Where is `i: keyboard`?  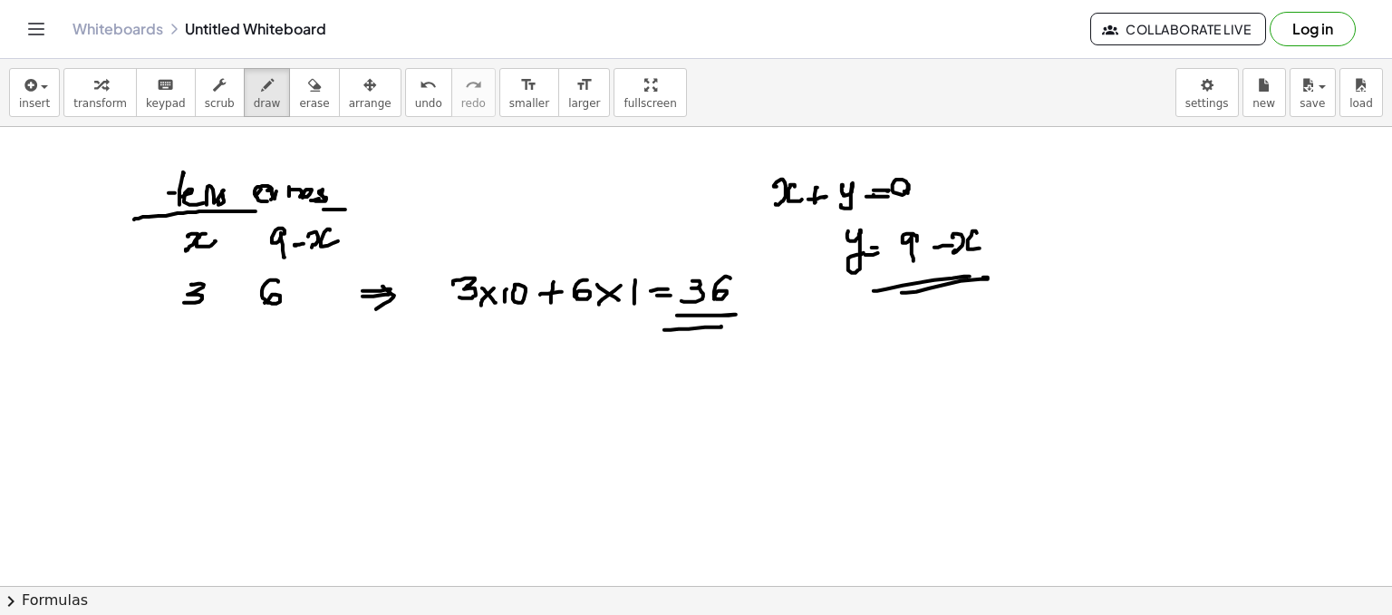 i: keyboard is located at coordinates (165, 85).